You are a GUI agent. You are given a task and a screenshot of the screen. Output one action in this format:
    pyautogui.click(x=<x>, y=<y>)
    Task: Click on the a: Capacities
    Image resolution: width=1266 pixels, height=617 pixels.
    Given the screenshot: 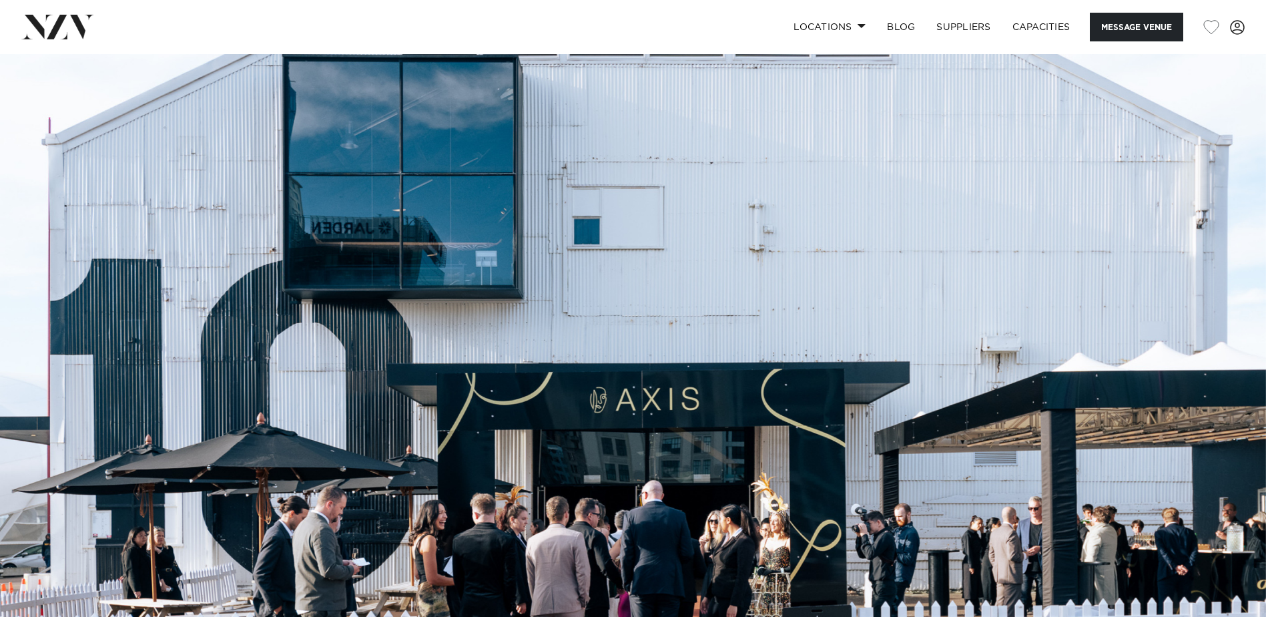 What is the action you would take?
    pyautogui.click(x=1041, y=27)
    